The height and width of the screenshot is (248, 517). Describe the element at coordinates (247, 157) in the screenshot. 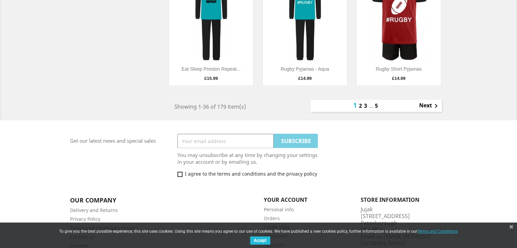

I see `p: You may unsubscribe at any time by changing your settings in your account or by emailing us.` at that location.